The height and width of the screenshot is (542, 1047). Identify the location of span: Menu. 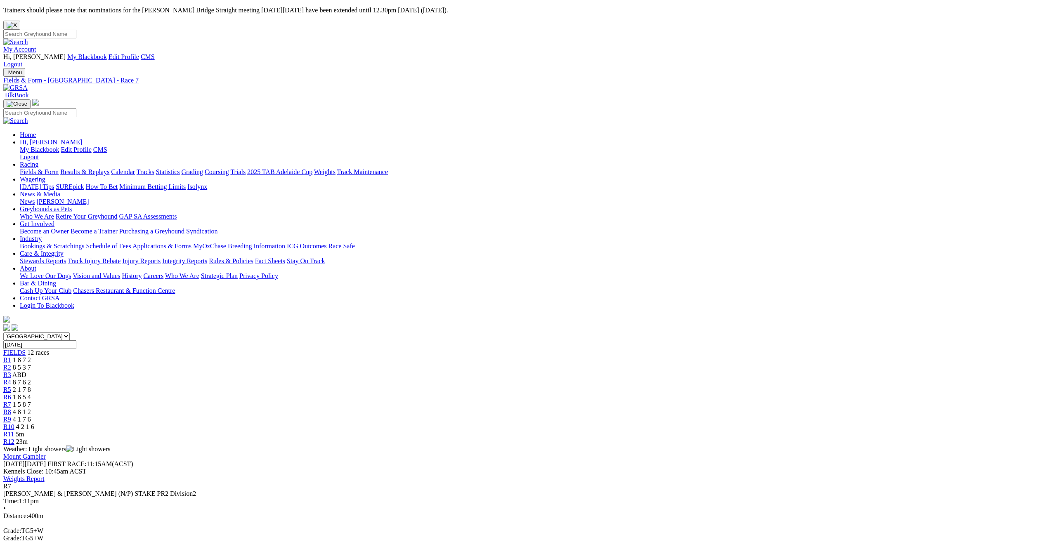
(15, 72).